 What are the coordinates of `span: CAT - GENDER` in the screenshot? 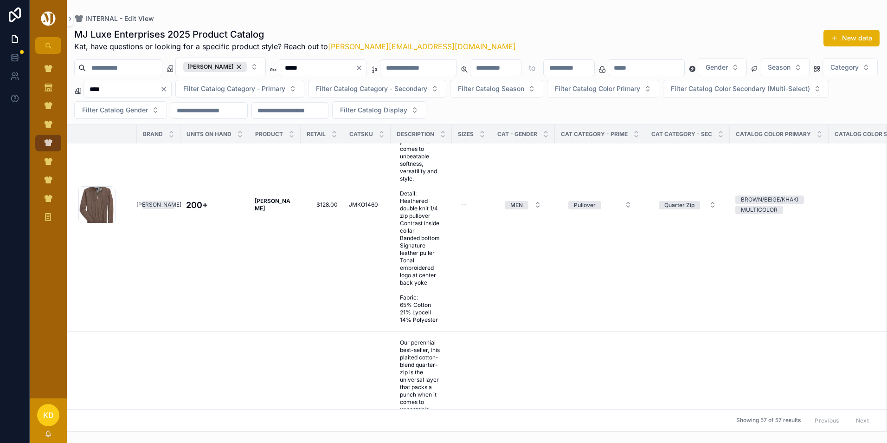 It's located at (518, 134).